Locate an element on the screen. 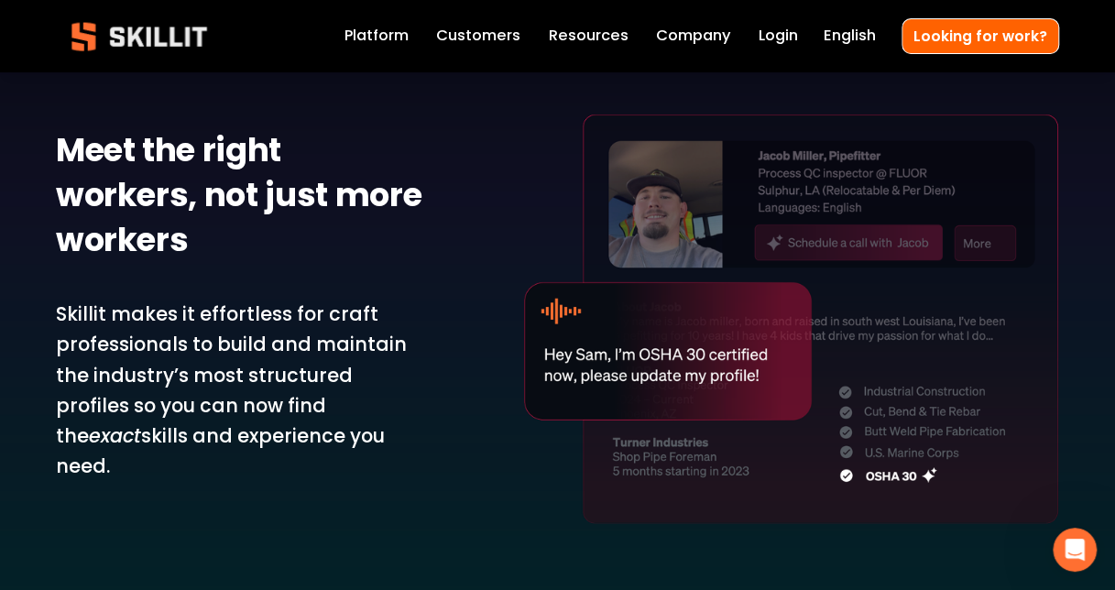 This screenshot has height=590, width=1115. div: language picker is located at coordinates (849, 37).